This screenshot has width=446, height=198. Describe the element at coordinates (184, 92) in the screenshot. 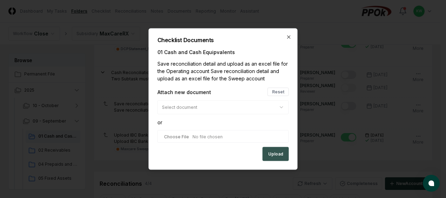

I see `div: Attach new document` at that location.